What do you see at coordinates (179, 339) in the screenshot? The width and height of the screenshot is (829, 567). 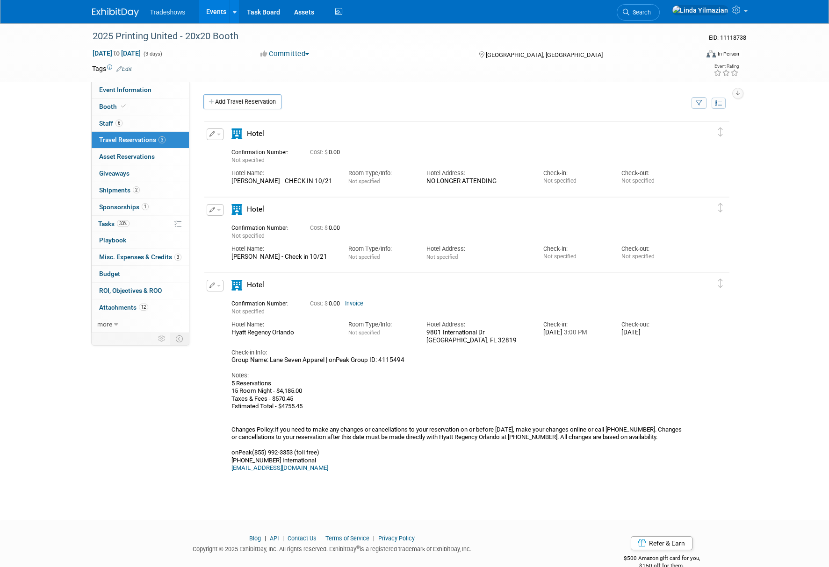 I see `td: Toggle Event Tabs` at bounding box center [179, 339].